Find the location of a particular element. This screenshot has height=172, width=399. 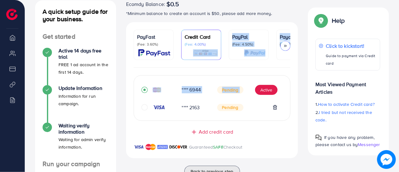

p: 2. is located at coordinates (347, 116).